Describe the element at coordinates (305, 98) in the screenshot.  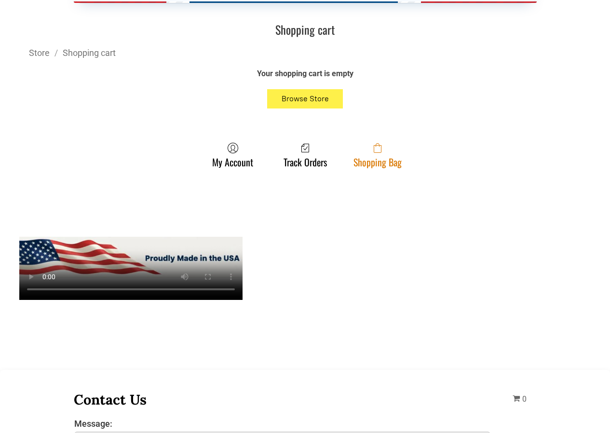
I see `span: Browse Store` at that location.